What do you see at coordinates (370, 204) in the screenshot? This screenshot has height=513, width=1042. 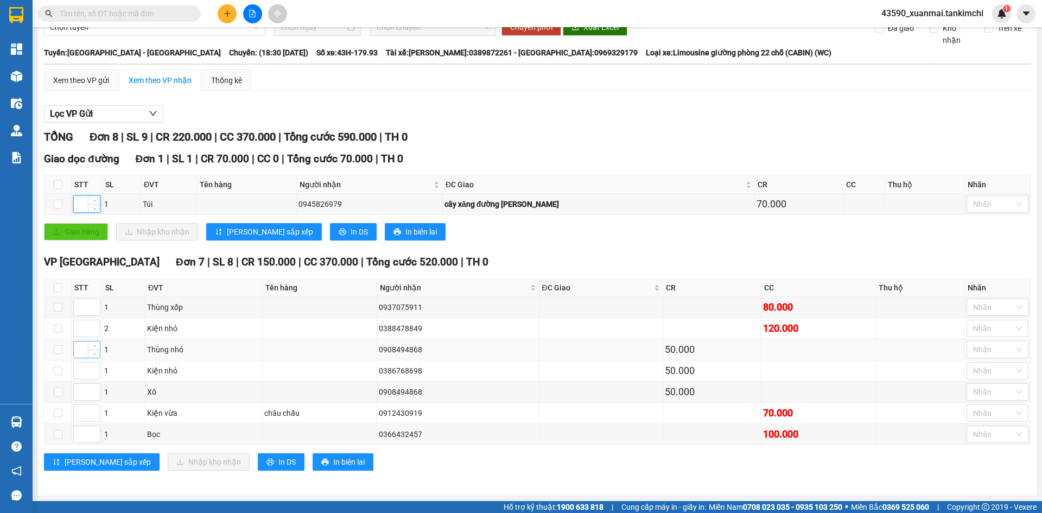 I see `div: 0945826979` at bounding box center [370, 204].